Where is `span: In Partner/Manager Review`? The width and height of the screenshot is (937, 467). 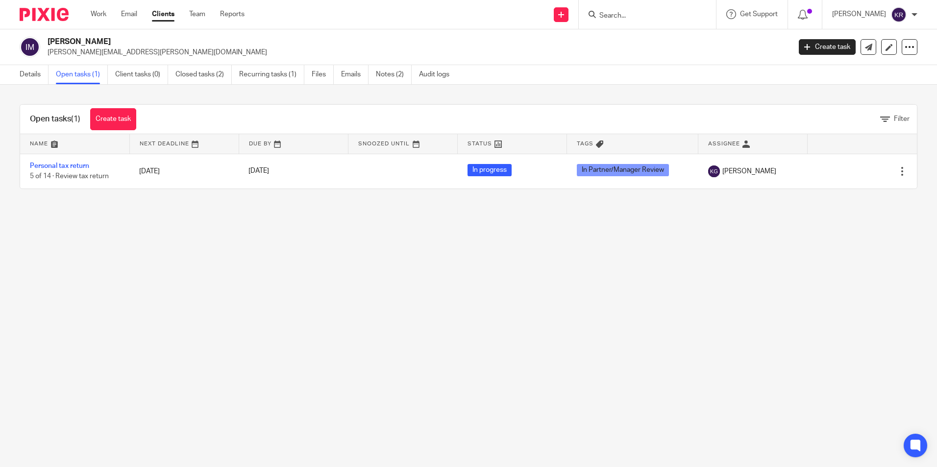
span: In Partner/Manager Review is located at coordinates (623, 170).